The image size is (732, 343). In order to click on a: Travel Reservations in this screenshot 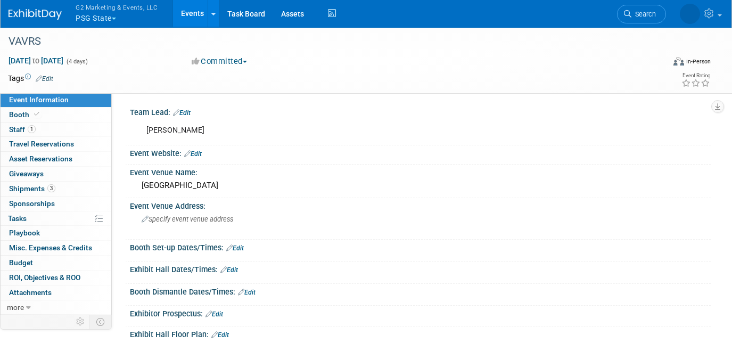, I will do `click(56, 144)`.